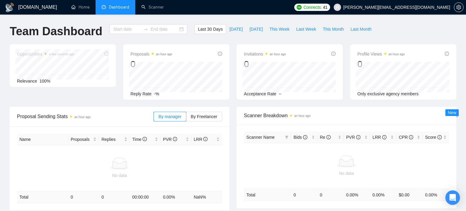 This screenshot has height=211, width=466. Describe the element at coordinates (280, 29) in the screenshot. I see `span: This Week` at that location.